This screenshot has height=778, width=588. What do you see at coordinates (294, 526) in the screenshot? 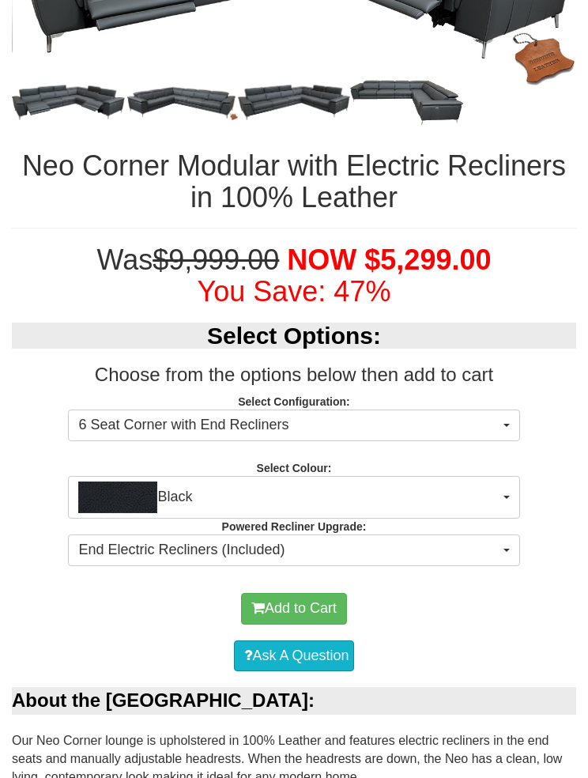
I see `strong: Powered Recliner Upgrade:` at bounding box center [294, 526].